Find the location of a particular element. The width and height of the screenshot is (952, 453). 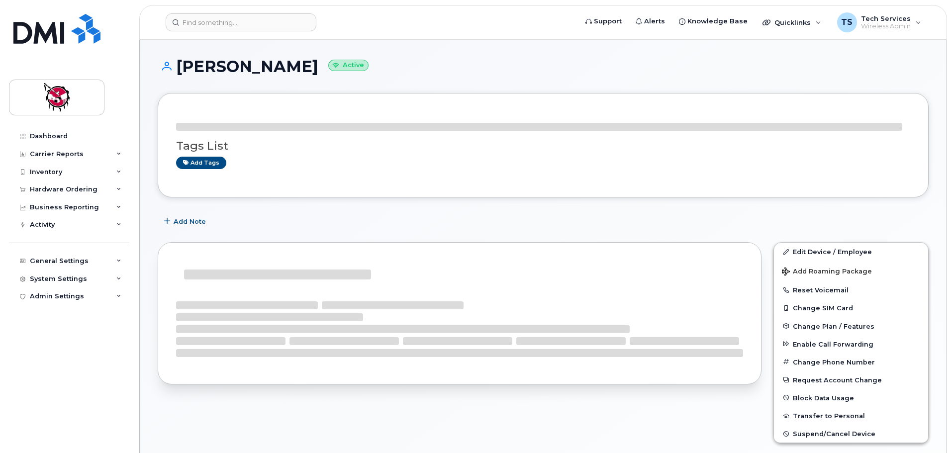

button: Change Phone Number is located at coordinates (851, 362).